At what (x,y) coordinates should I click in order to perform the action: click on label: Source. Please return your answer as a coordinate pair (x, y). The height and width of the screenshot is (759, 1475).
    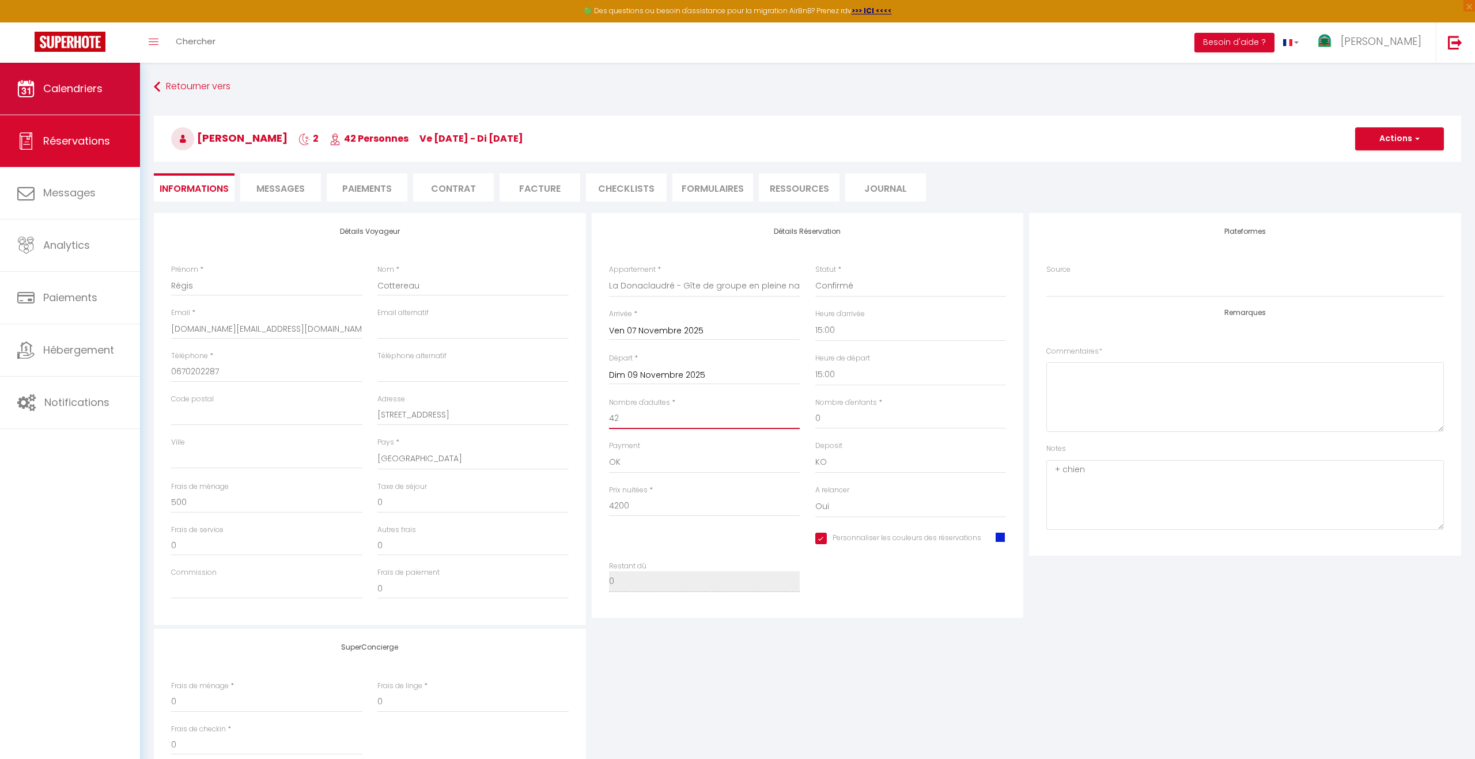
    Looking at the image, I should click on (1058, 270).